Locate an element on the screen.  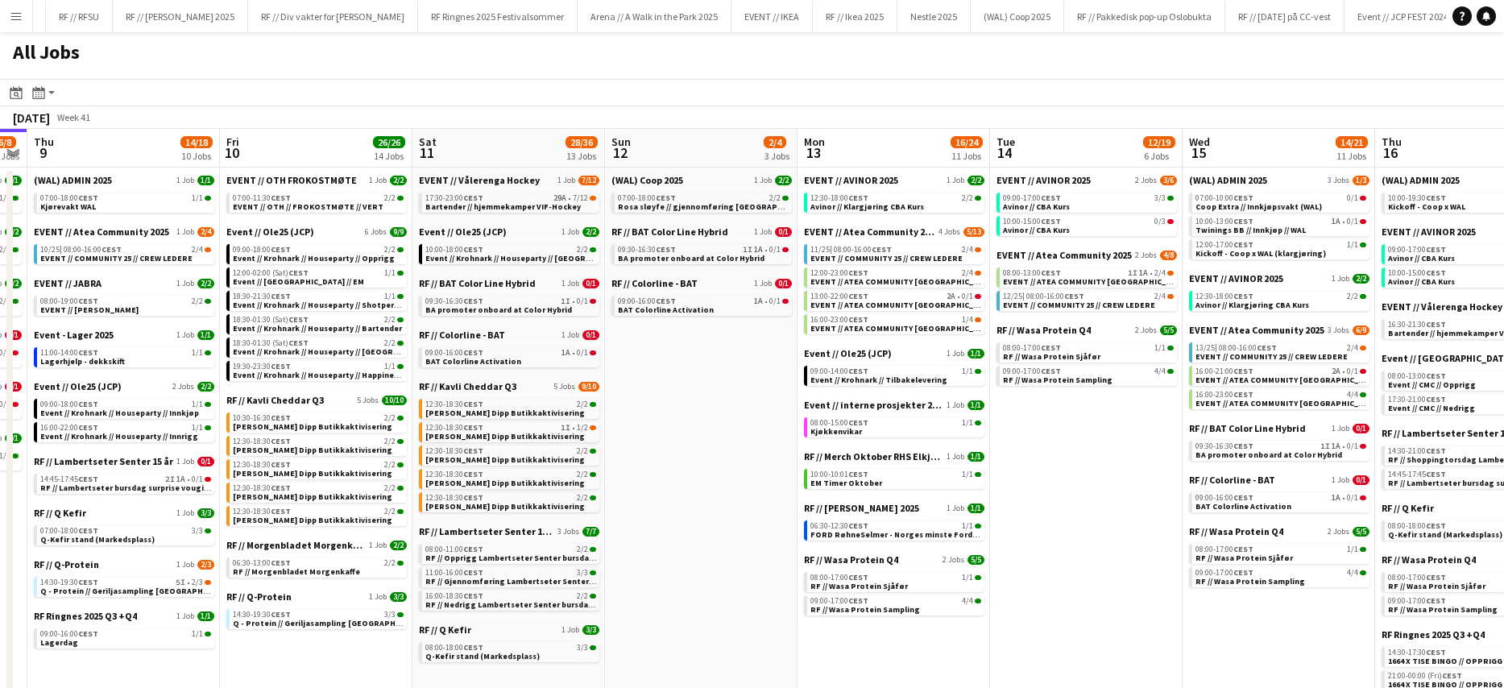
button: RF // RFSU is located at coordinates (79, 16).